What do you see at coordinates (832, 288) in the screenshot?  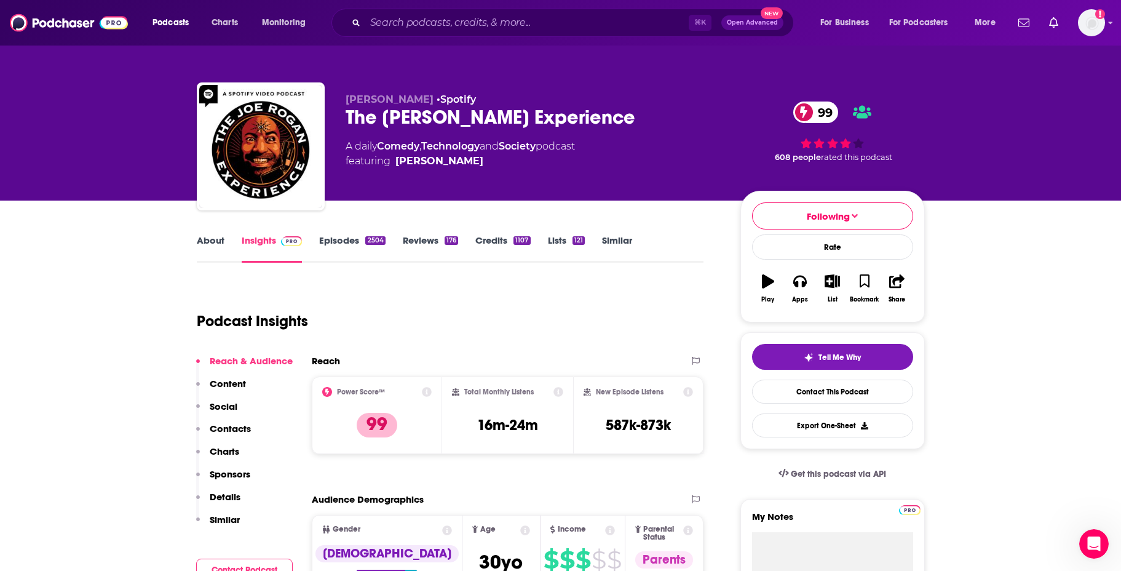 I see `button: List` at bounding box center [832, 288].